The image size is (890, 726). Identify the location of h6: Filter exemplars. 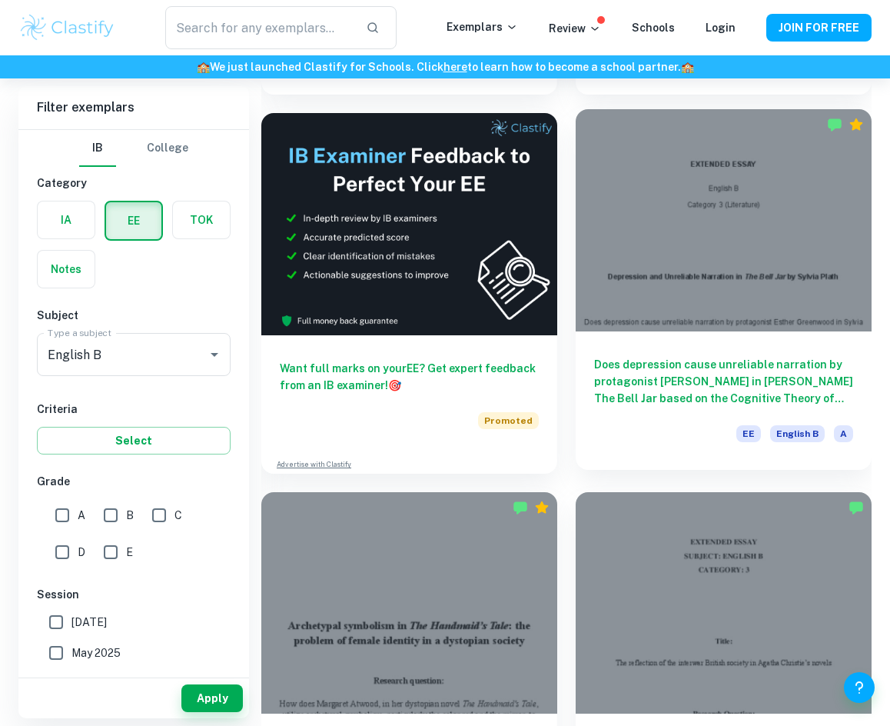
(134, 108).